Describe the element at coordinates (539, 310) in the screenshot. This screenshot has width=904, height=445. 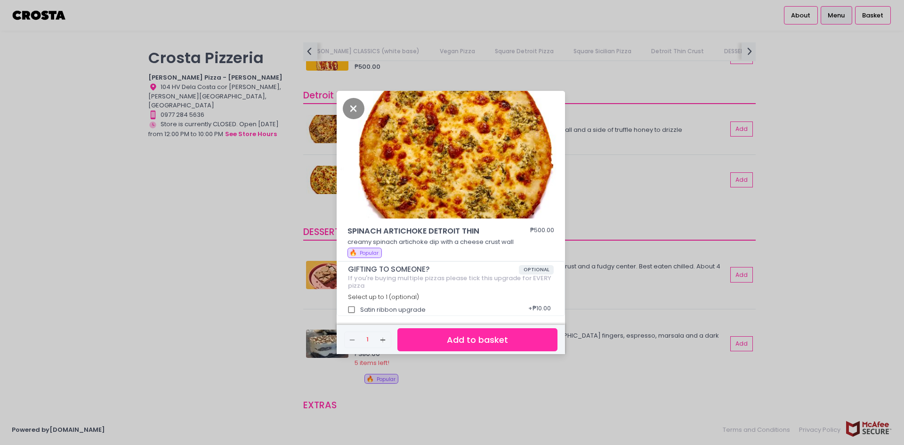
I see `div: + ₱10.00` at that location.